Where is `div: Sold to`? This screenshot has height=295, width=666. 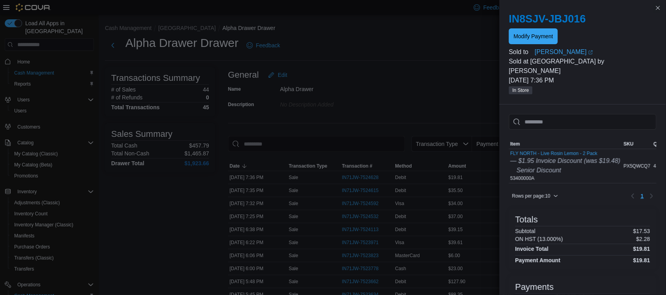
div: Sold to is located at coordinates (521, 52).